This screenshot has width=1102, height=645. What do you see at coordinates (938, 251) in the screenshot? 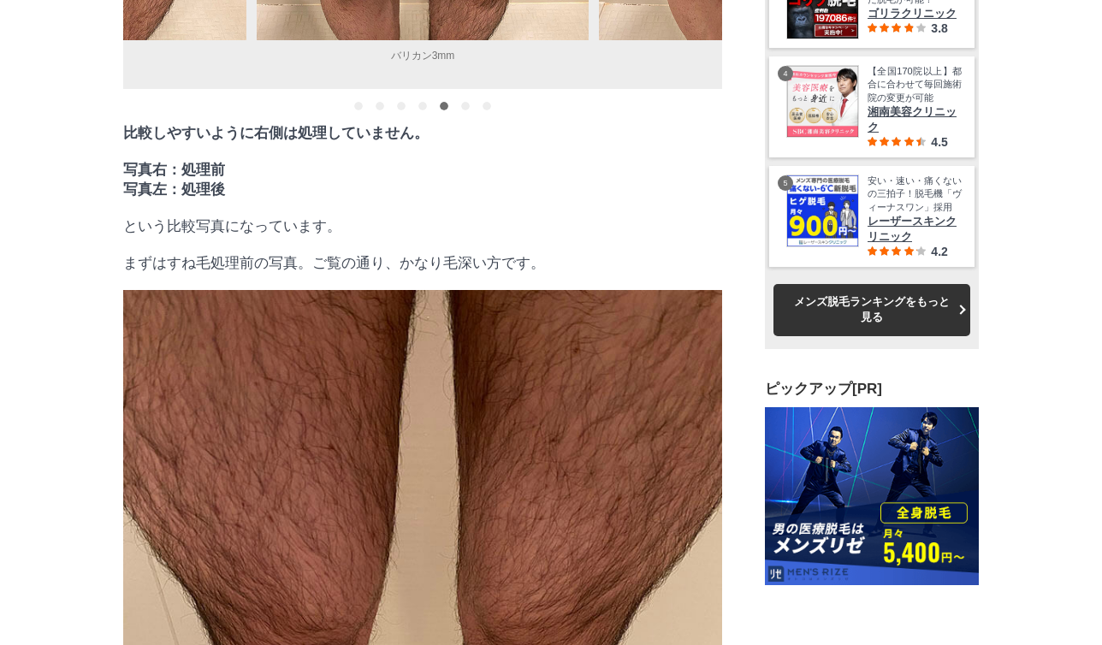
I see `span: 4.2` at bounding box center [938, 251].